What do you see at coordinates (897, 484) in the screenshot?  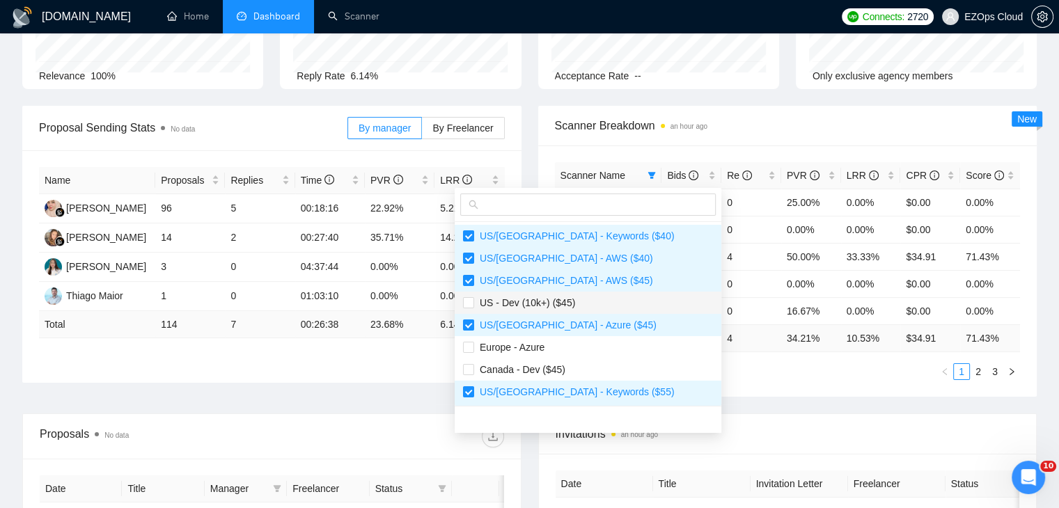 I see `th: Freelancer` at bounding box center [897, 484].